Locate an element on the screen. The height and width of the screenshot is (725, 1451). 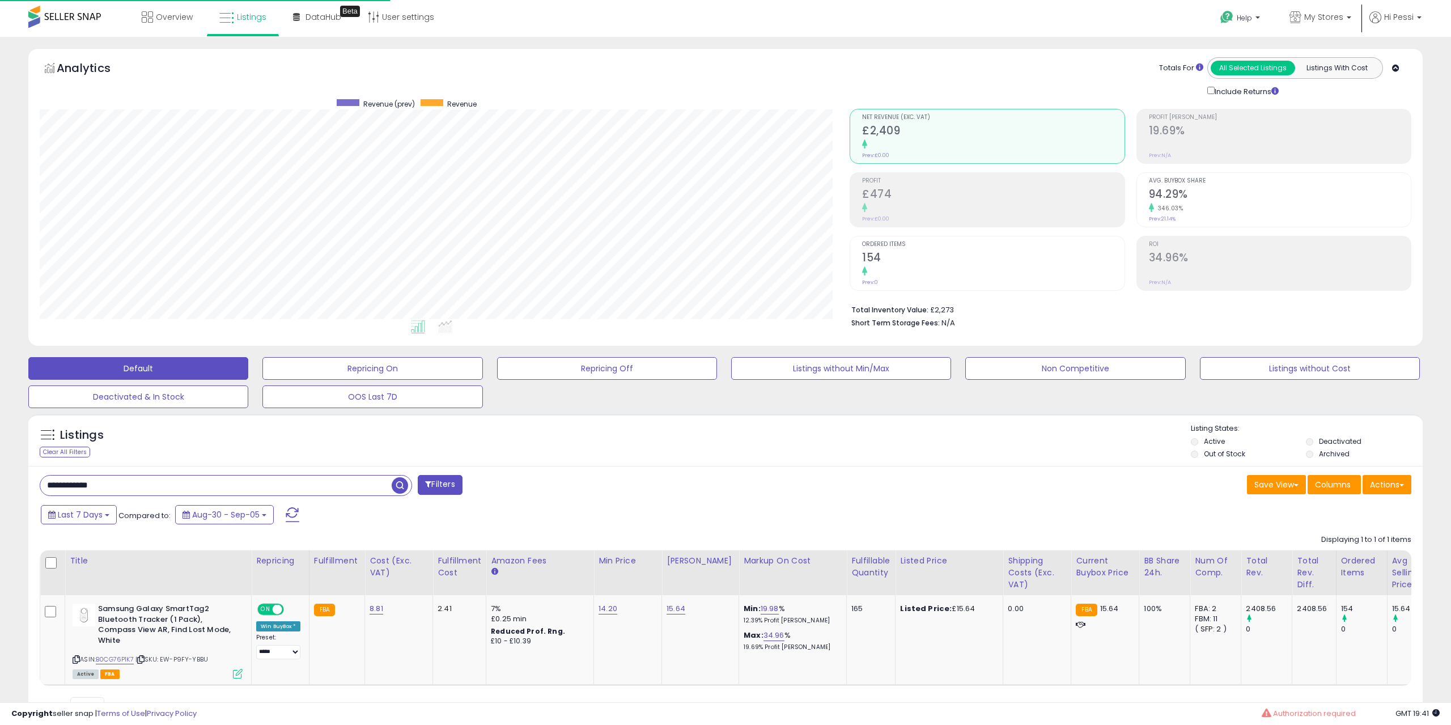
button: Aug-30 - Sep-05 is located at coordinates (224, 515).